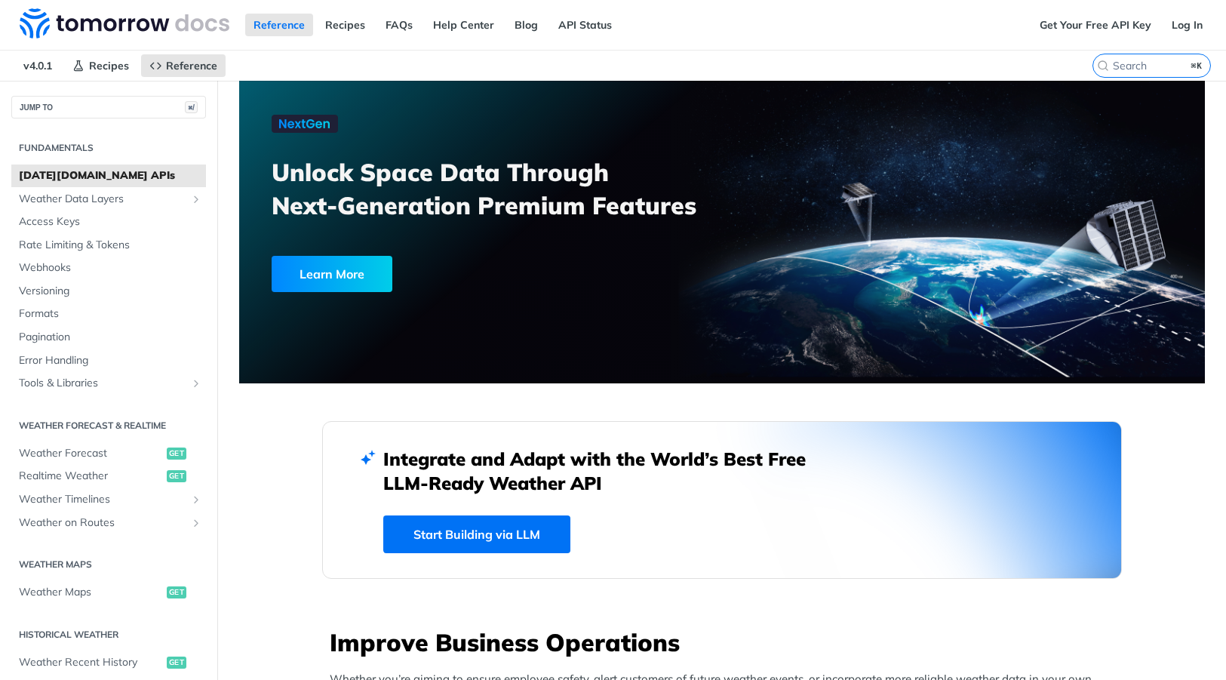 The image size is (1226, 680). What do you see at coordinates (109, 222) in the screenshot?
I see `a: Access Keys` at bounding box center [109, 222].